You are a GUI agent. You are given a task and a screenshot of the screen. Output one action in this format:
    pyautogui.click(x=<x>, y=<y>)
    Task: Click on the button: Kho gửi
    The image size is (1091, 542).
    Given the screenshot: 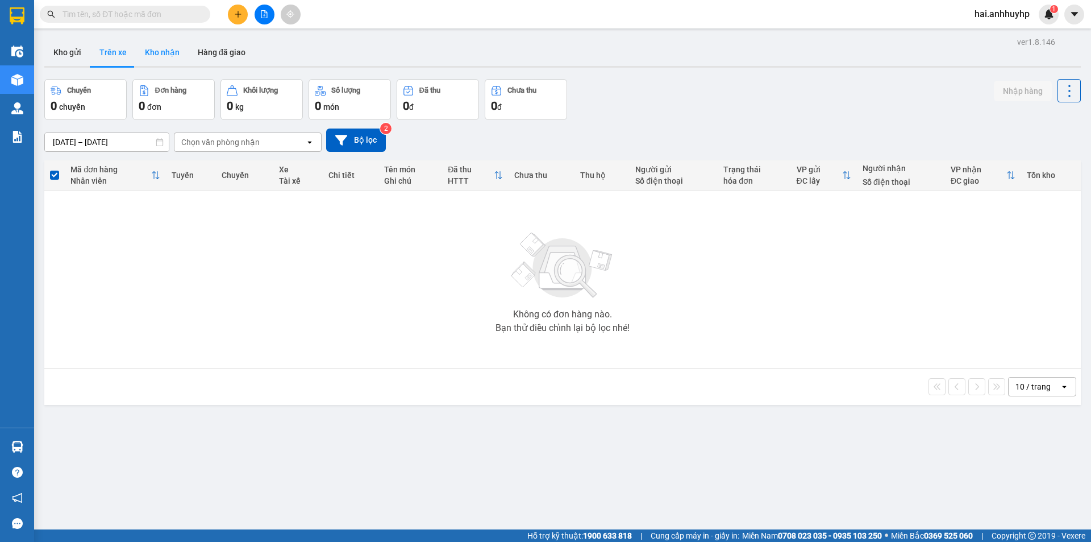 What is the action you would take?
    pyautogui.click(x=67, y=52)
    